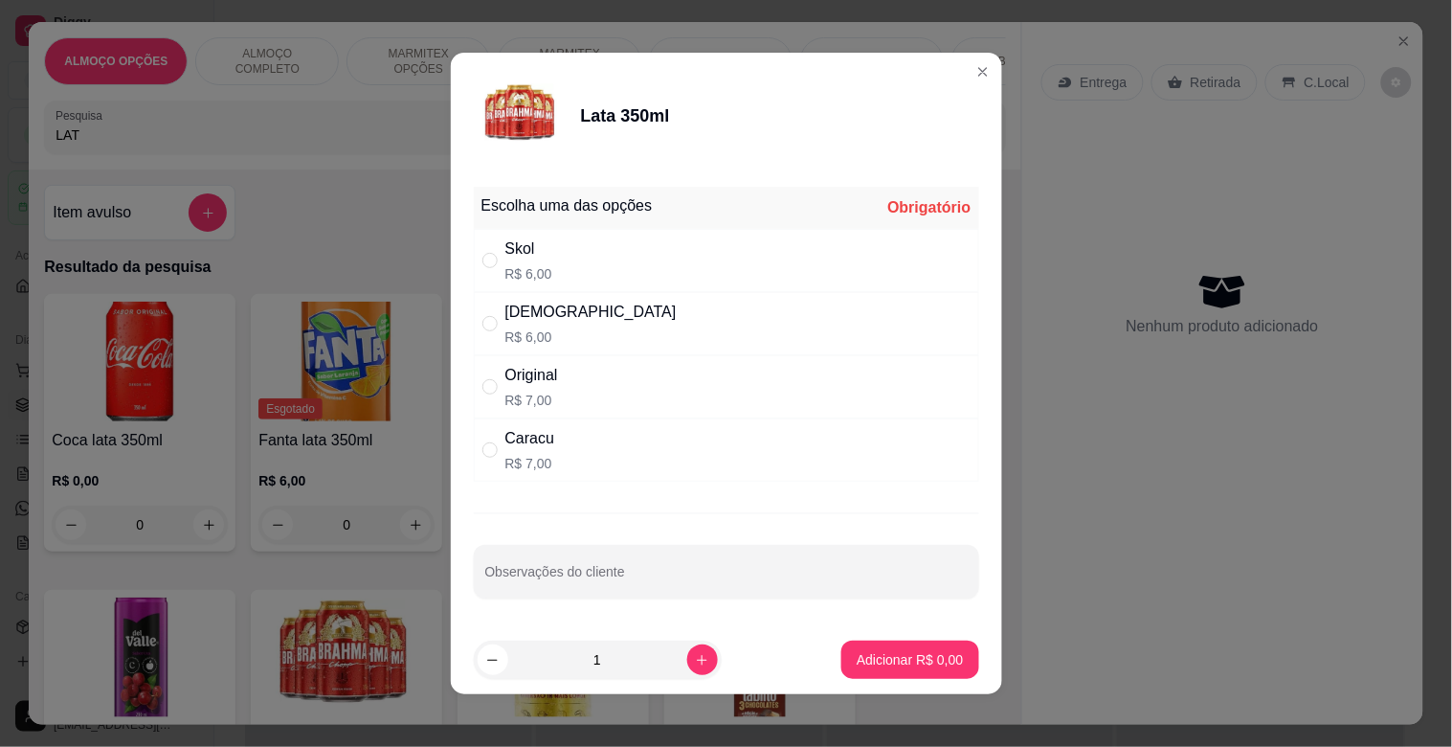 The image size is (1452, 747). I want to click on input: Observações do cliente, so click(727, 579).